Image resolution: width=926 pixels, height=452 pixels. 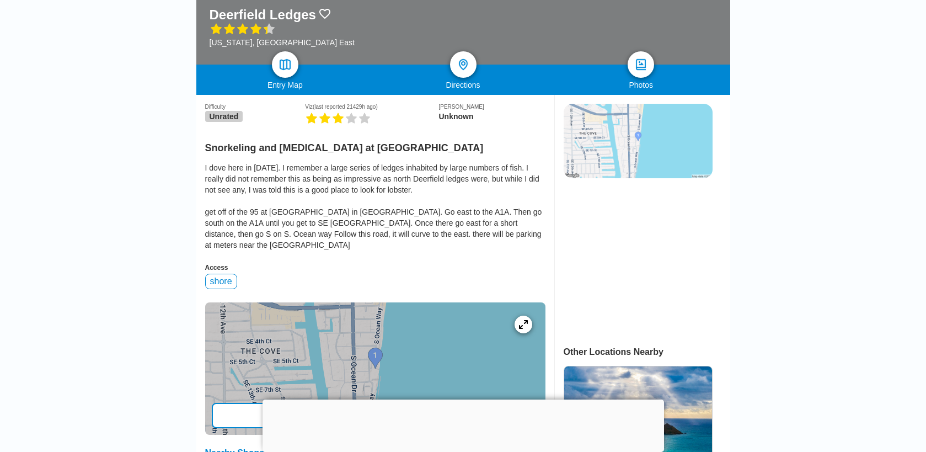 I want to click on a: directions, so click(x=463, y=65).